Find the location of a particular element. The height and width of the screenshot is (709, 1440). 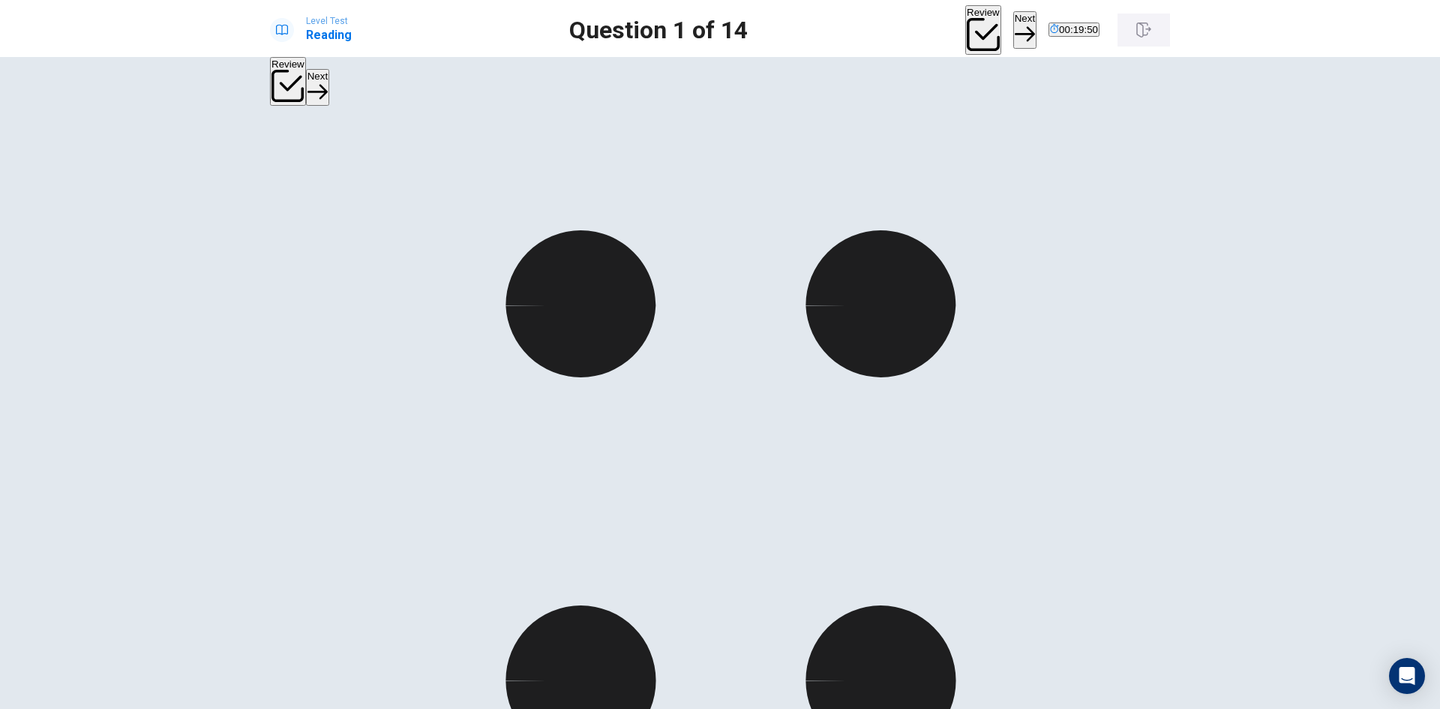

span: 00:19:50 is located at coordinates (1079, 29).